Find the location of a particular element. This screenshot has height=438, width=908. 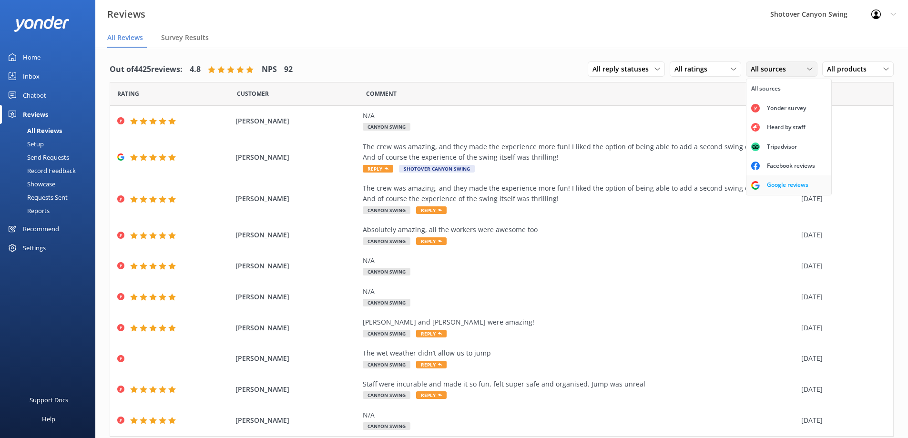

span: Survey Results is located at coordinates (185, 38).